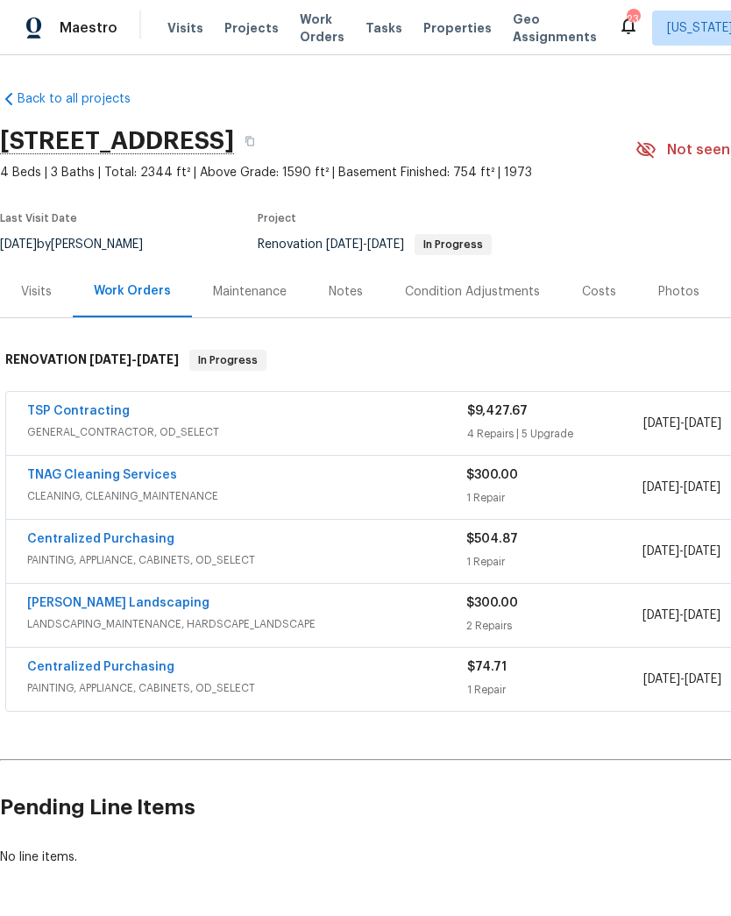 This screenshot has height=916, width=731. What do you see at coordinates (277, 218) in the screenshot?
I see `span: Project` at bounding box center [277, 218].